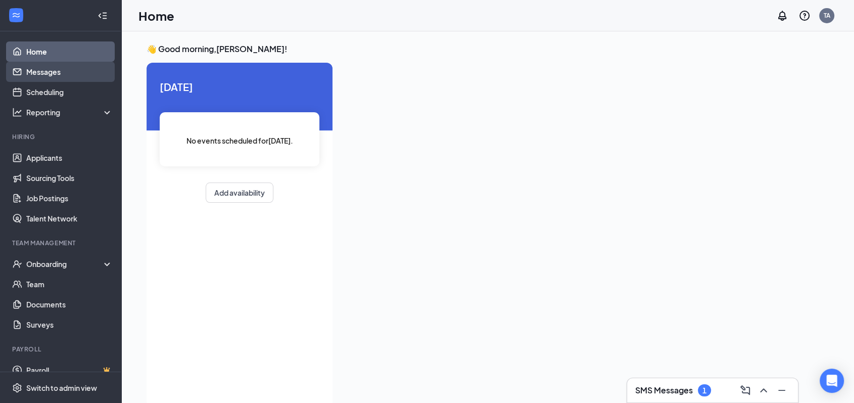 The width and height of the screenshot is (854, 403). Describe the element at coordinates (69, 52) in the screenshot. I see `a: Home` at that location.